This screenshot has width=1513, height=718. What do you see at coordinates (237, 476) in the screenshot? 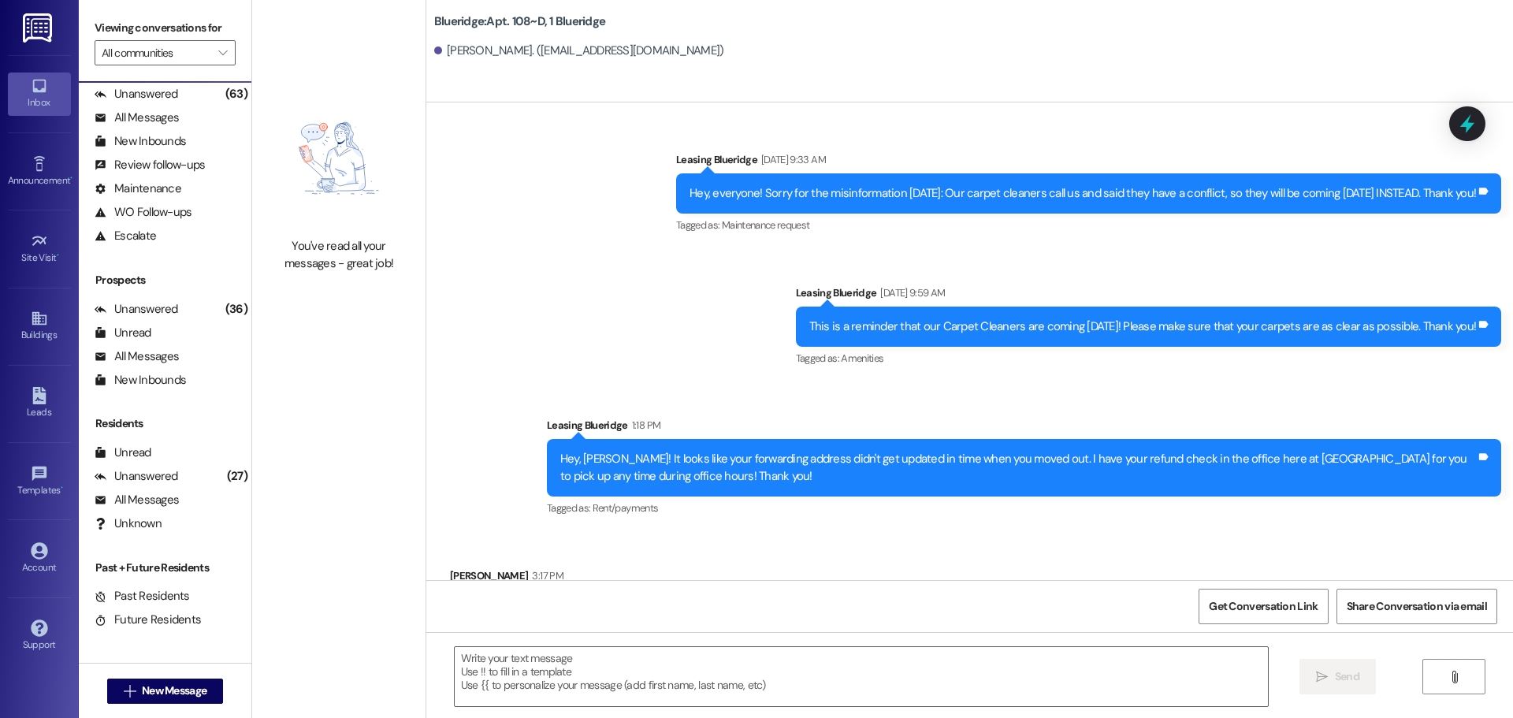
I see `div: (27)` at bounding box center [237, 476].